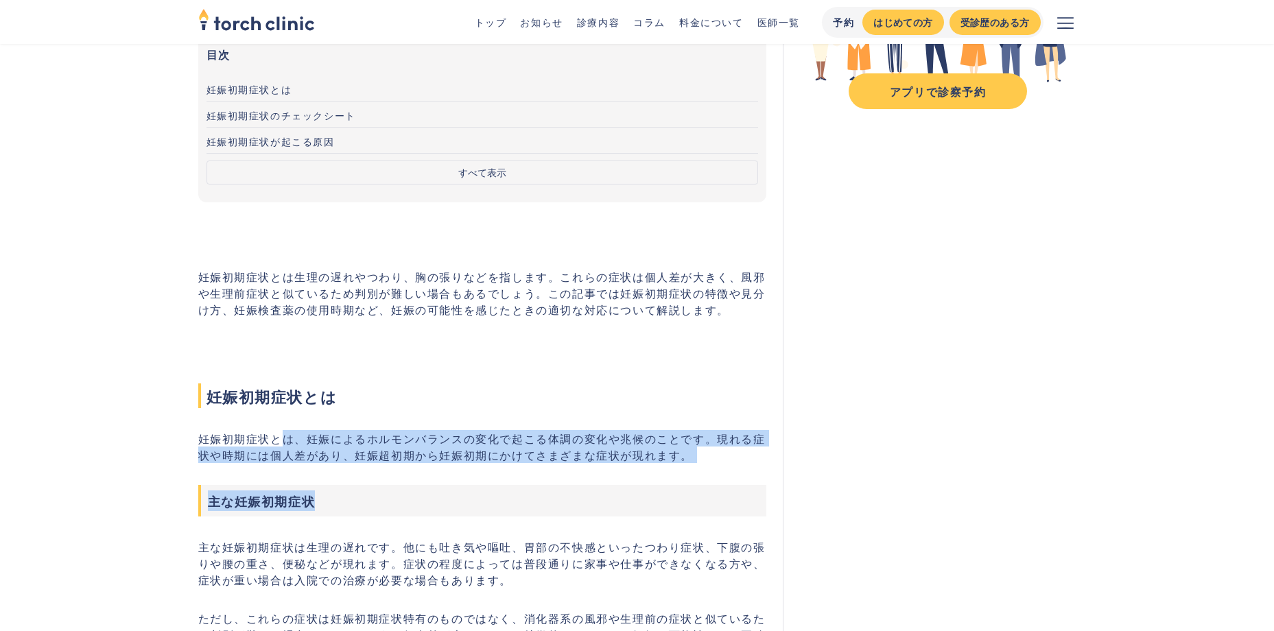 The height and width of the screenshot is (631, 1274). Describe the element at coordinates (270, 141) in the screenshot. I see `span: 妊娠初期症状が起こる原因` at that location.